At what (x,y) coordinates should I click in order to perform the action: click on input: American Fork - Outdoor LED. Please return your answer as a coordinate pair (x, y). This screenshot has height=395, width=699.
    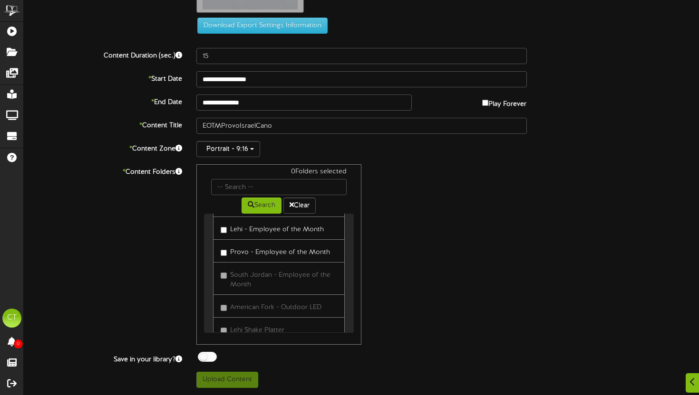
    Looking at the image, I should click on (223, 308).